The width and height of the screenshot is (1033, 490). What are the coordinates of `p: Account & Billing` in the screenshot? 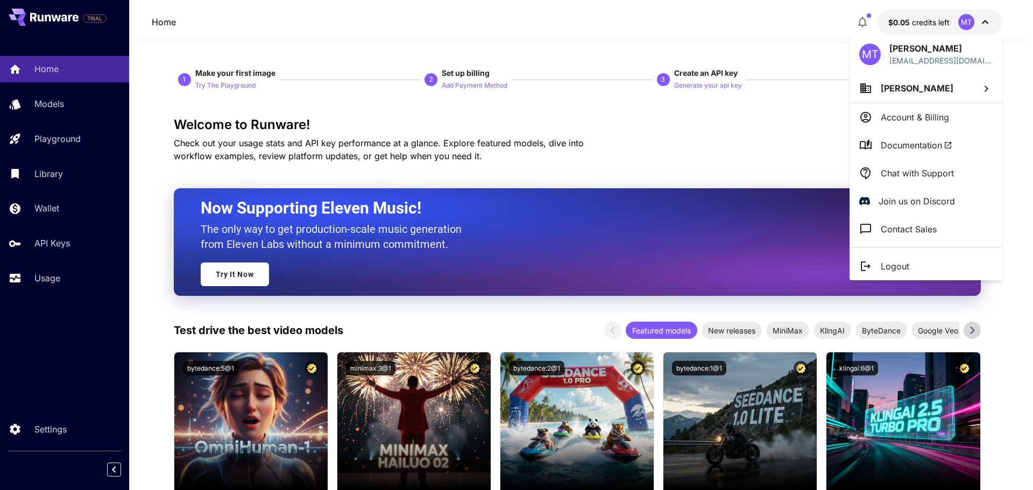 It's located at (914, 117).